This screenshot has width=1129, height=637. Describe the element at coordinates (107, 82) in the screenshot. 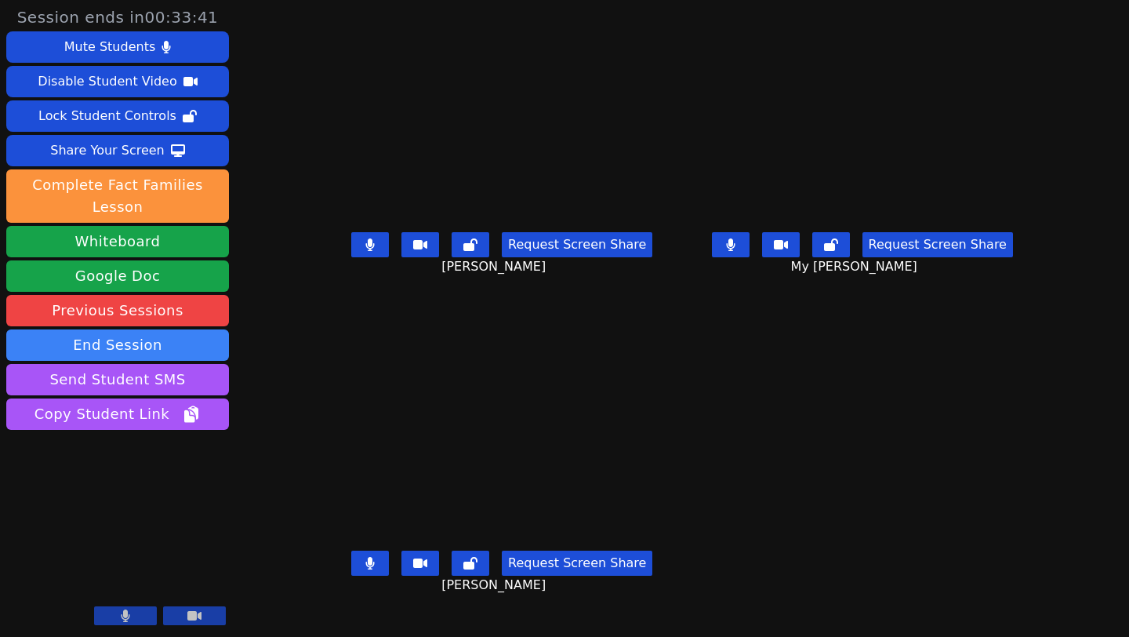

I see `div: Disable Student Video` at that location.